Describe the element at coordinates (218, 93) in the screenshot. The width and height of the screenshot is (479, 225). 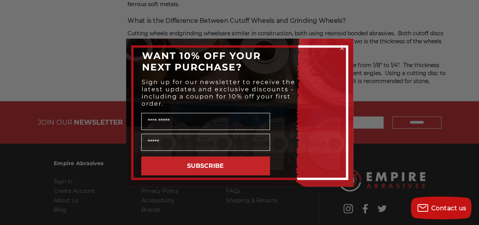
I see `span: Sign up for our newsletter to receive the latest updates and exclusive discounts - including a co...` at that location.